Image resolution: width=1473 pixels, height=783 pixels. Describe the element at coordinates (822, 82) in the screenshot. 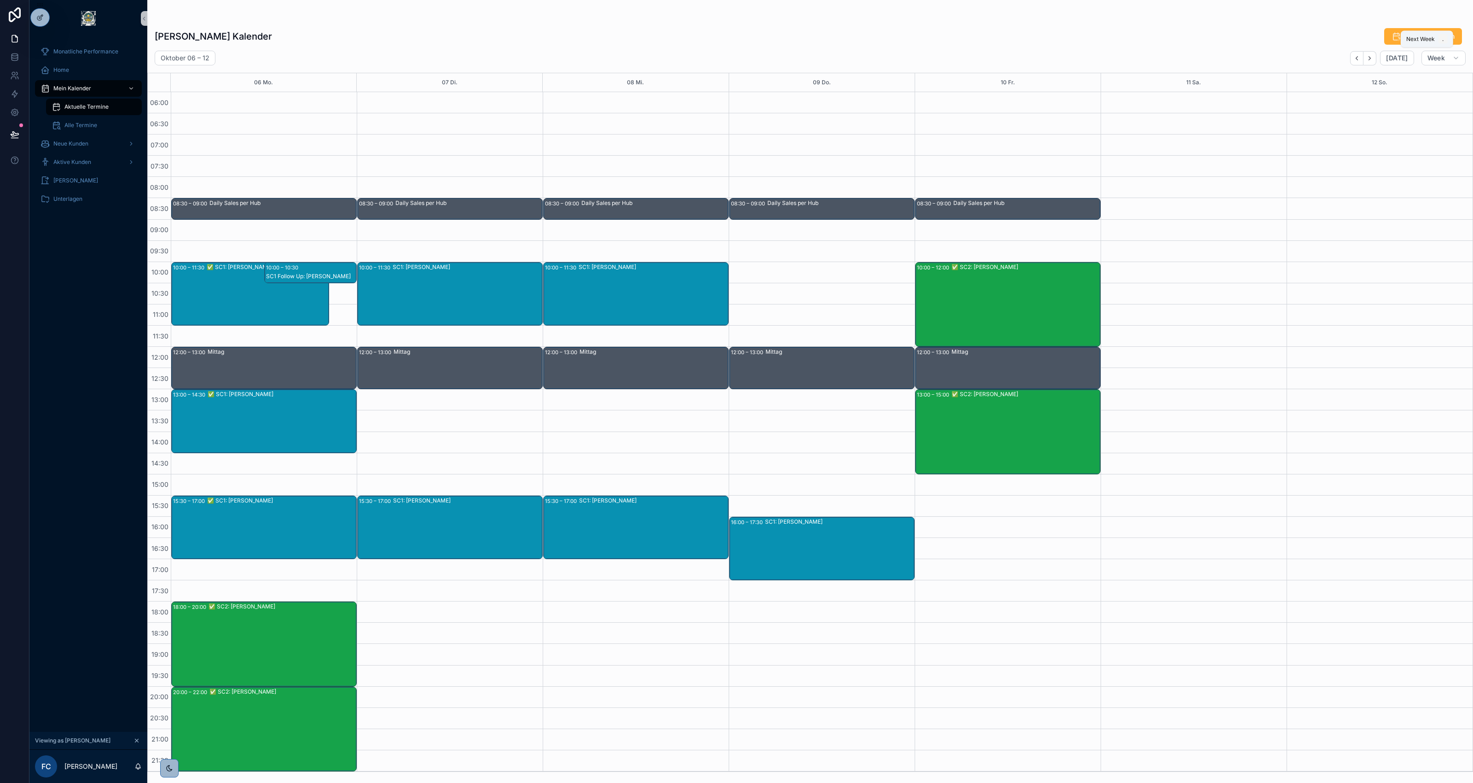

I see `button: 09 Do.` at that location.